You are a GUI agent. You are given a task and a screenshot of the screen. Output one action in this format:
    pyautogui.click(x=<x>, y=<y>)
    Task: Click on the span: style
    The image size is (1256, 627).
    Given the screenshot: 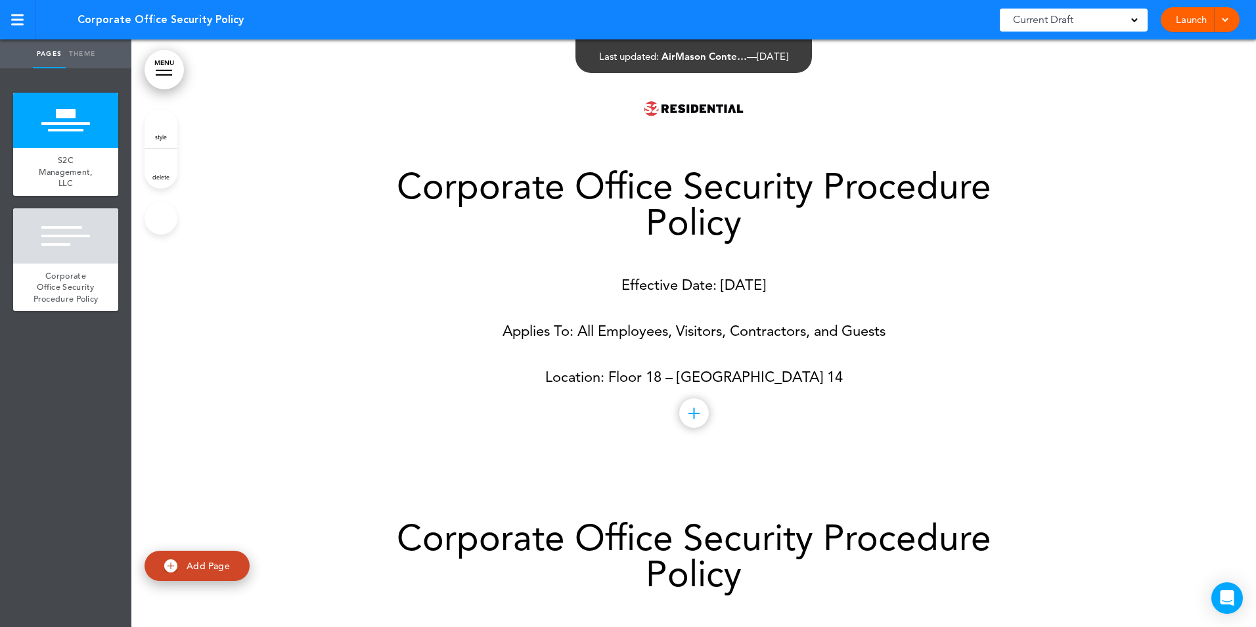 What is the action you would take?
    pyautogui.click(x=161, y=137)
    